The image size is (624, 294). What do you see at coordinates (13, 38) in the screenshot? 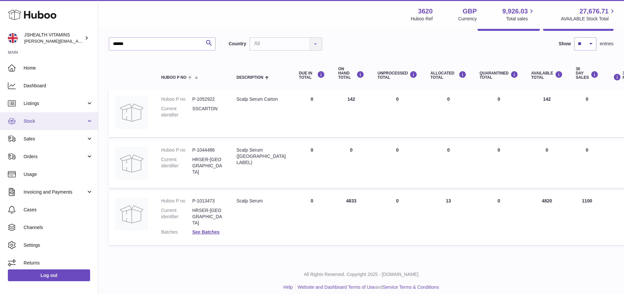
I see `img: francesca@jshealthvitamins.com` at bounding box center [13, 38].